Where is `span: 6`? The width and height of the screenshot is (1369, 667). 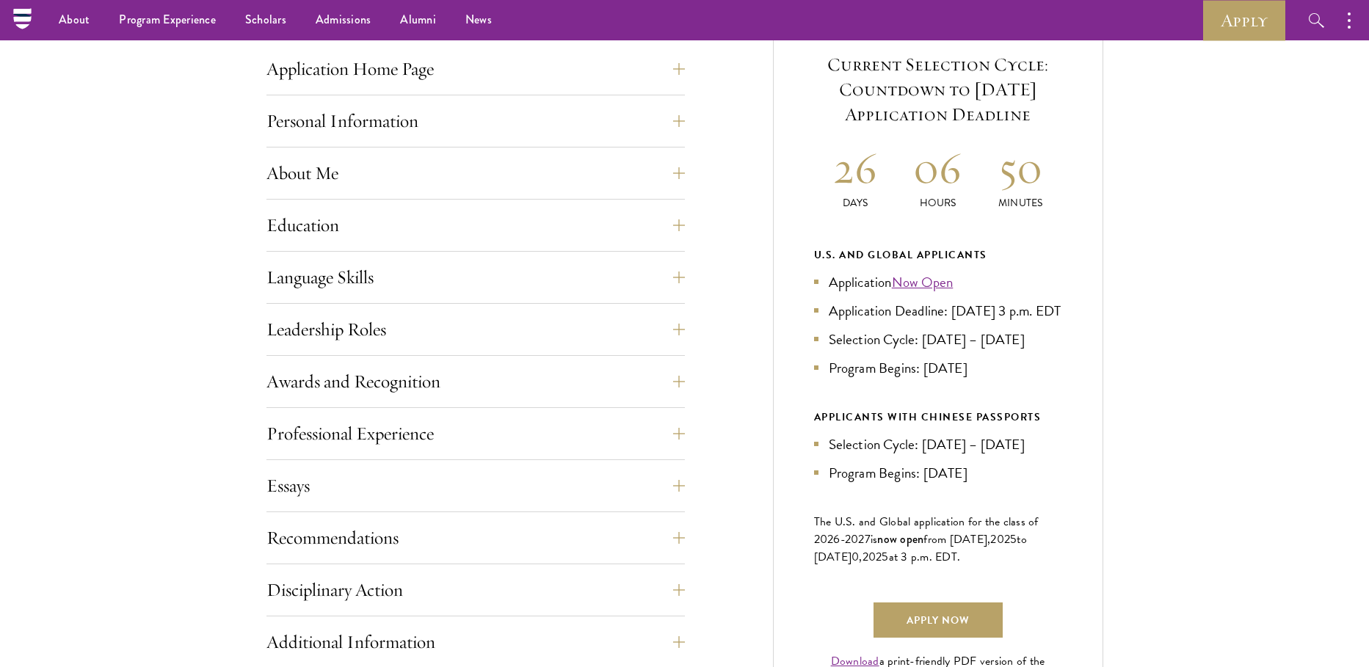
span: 6 is located at coordinates (836, 539).